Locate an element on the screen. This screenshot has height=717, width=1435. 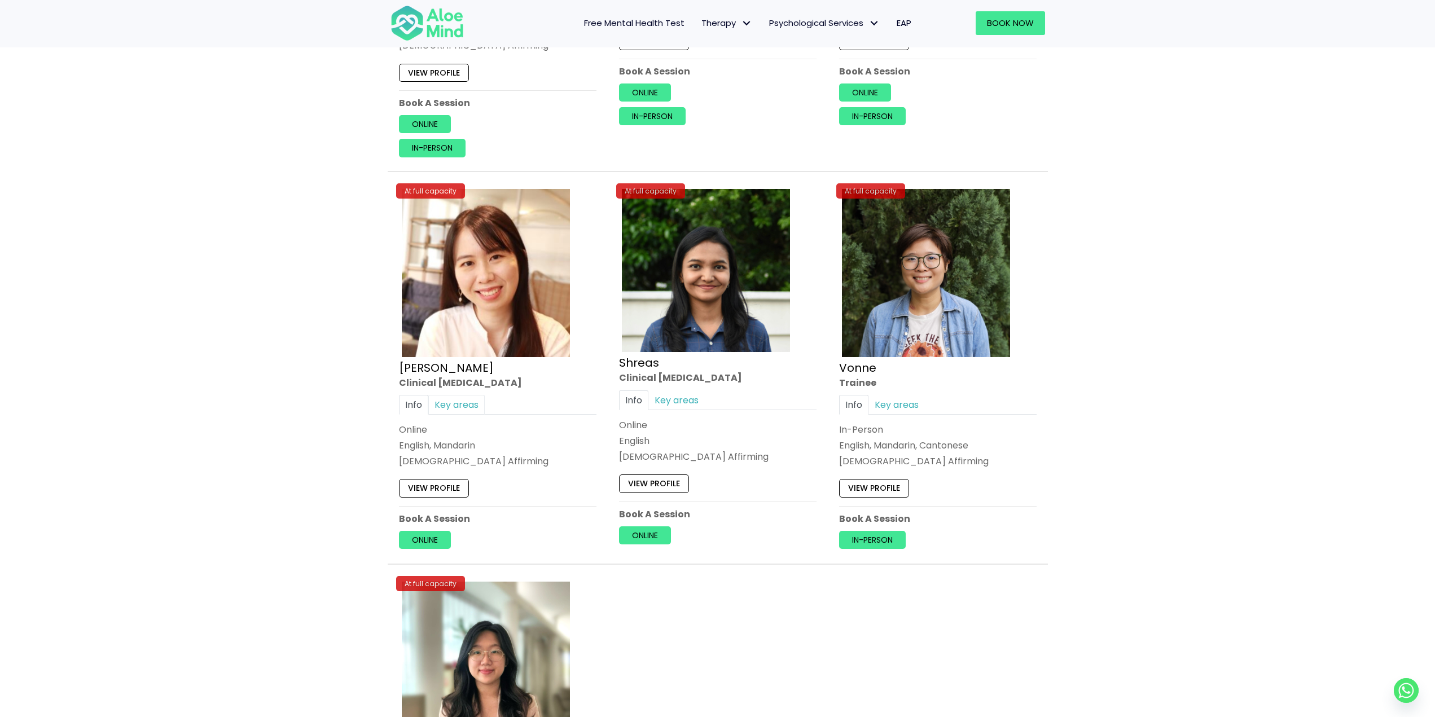
a: Vonne is located at coordinates (858, 368).